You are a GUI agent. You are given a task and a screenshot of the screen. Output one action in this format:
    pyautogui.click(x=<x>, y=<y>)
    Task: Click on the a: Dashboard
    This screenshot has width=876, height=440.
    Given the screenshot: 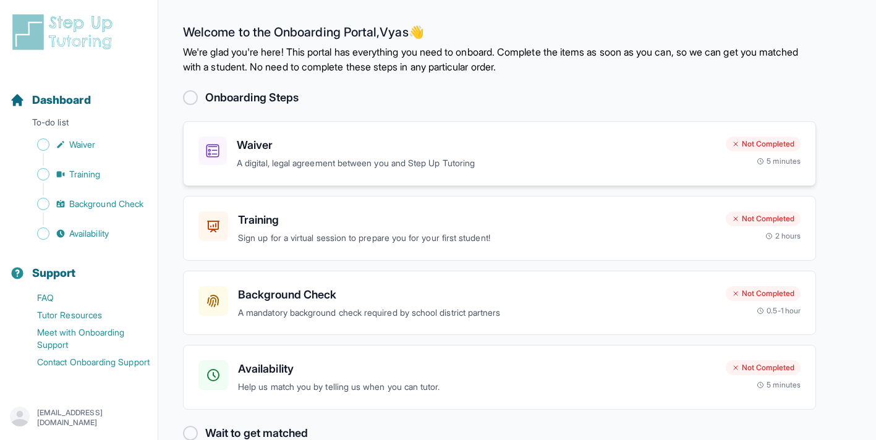 What is the action you would take?
    pyautogui.click(x=50, y=100)
    